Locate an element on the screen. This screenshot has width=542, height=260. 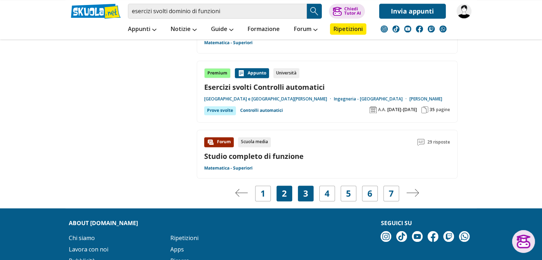
a: Invia appunti is located at coordinates (412, 11).